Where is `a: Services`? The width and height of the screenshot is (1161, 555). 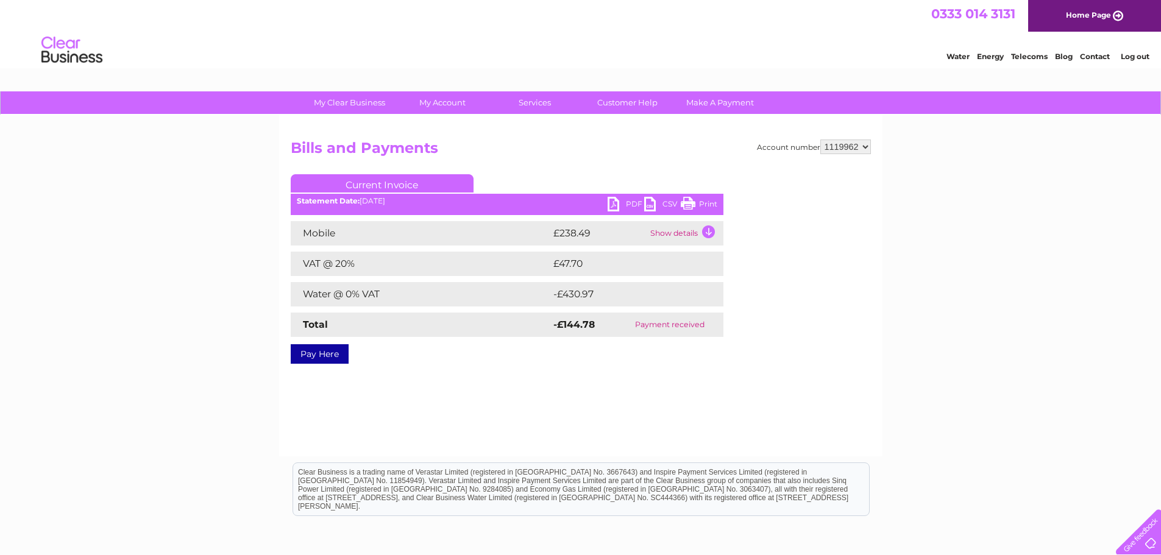 a: Services is located at coordinates (535, 102).